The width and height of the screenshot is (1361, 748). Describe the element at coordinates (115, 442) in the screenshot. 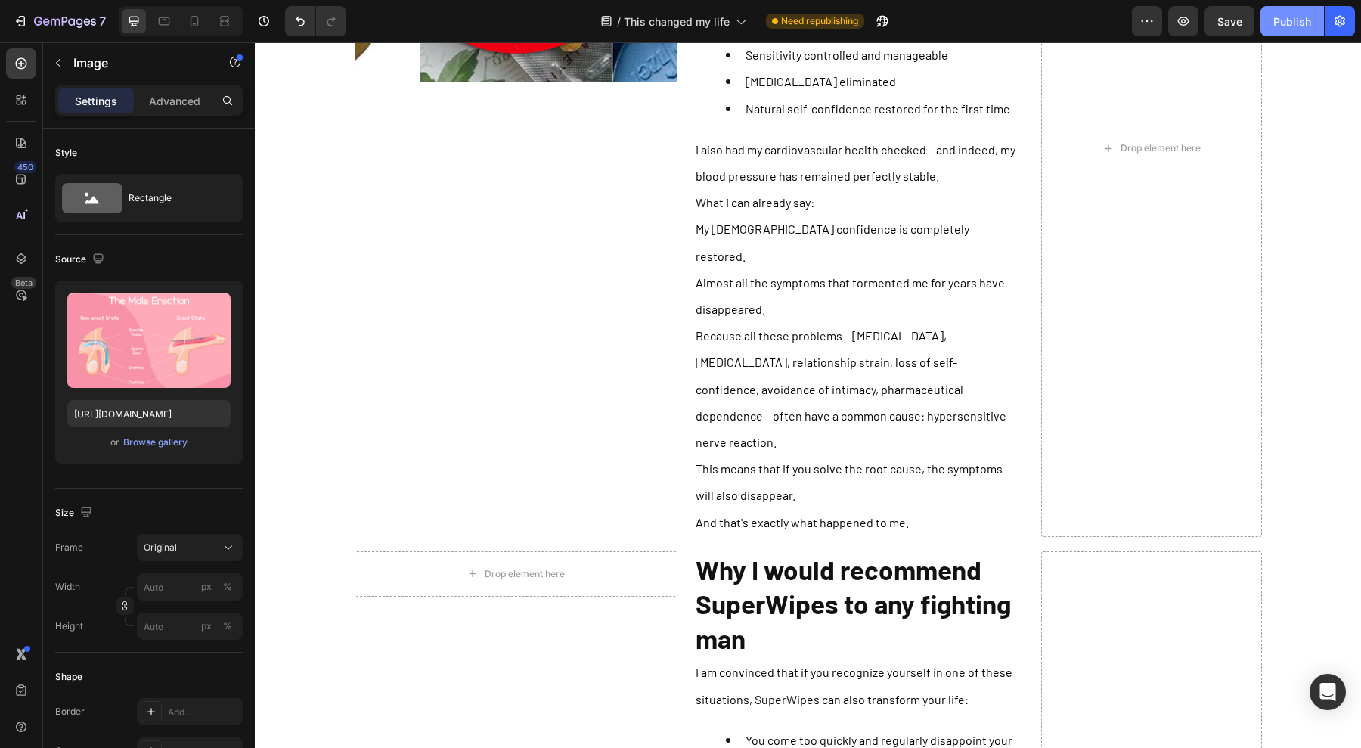

I see `span: or` at that location.